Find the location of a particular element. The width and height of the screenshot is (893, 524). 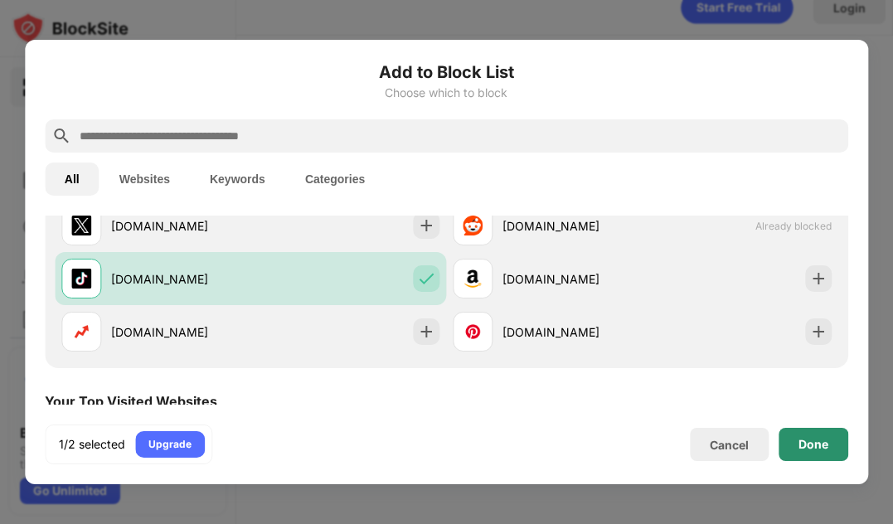

button: Websites is located at coordinates (144, 179).